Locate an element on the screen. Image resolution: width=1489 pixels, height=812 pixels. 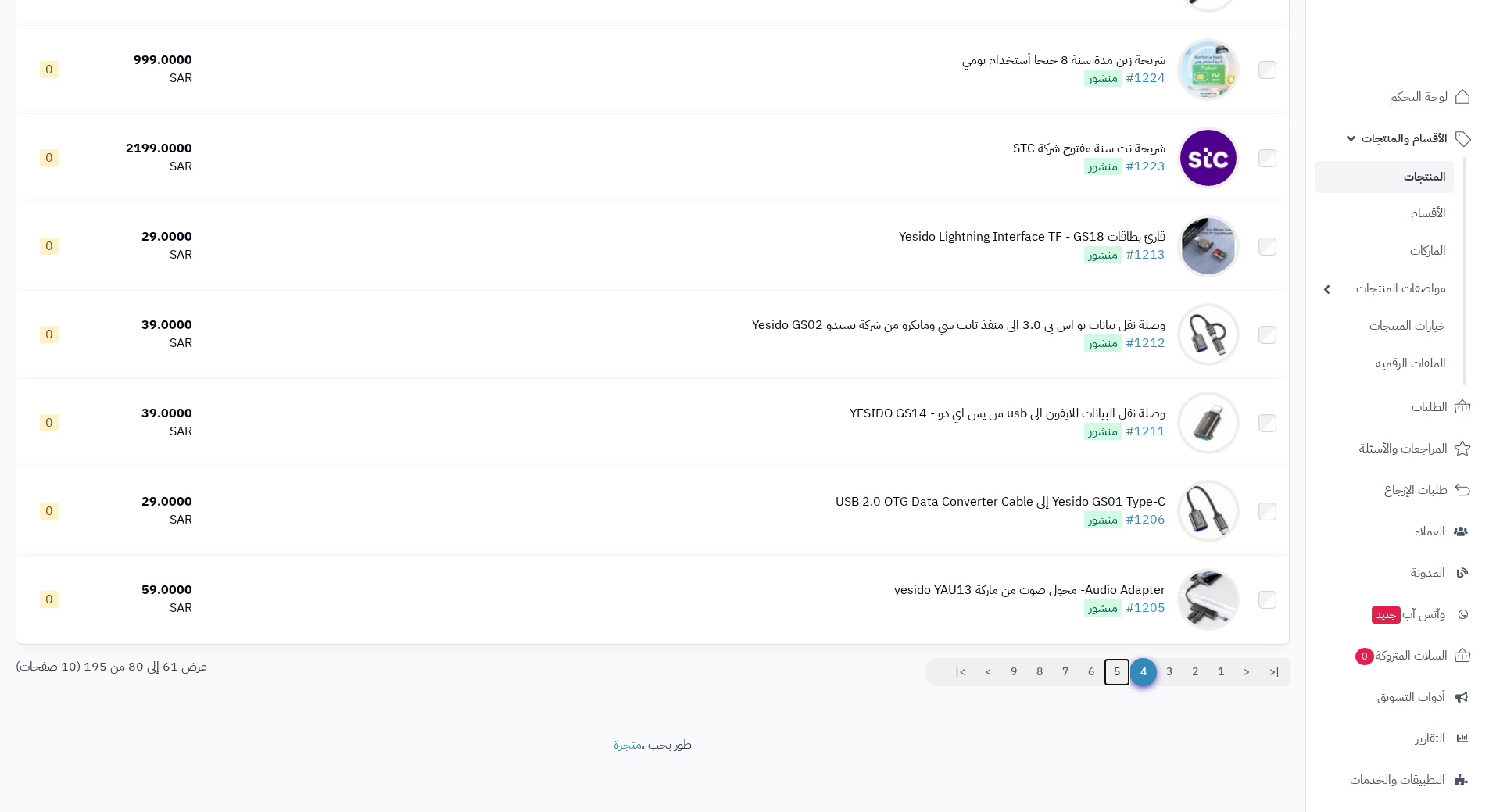
a: الملفات الرقمية is located at coordinates (1384, 363).